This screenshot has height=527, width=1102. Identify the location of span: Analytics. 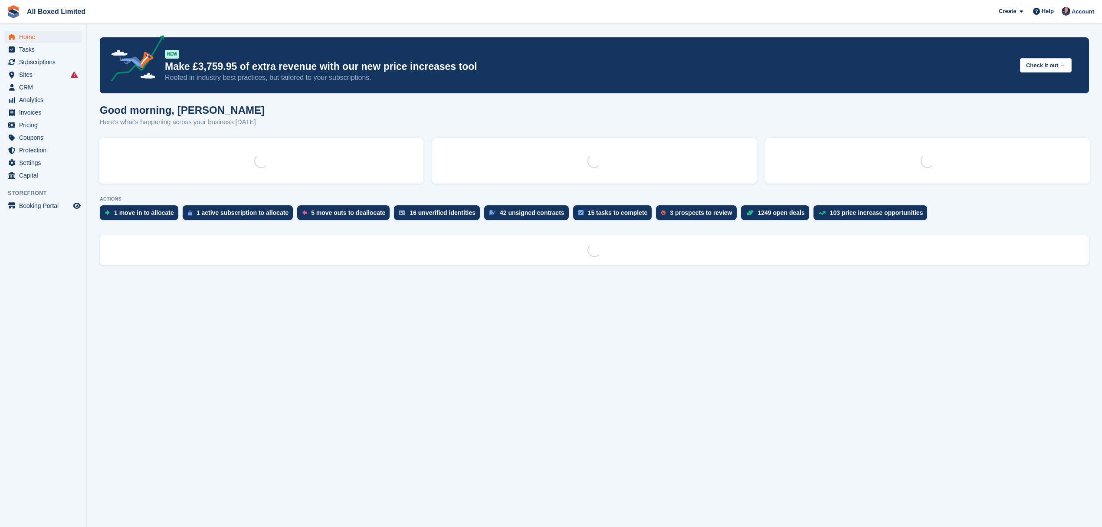
(45, 100).